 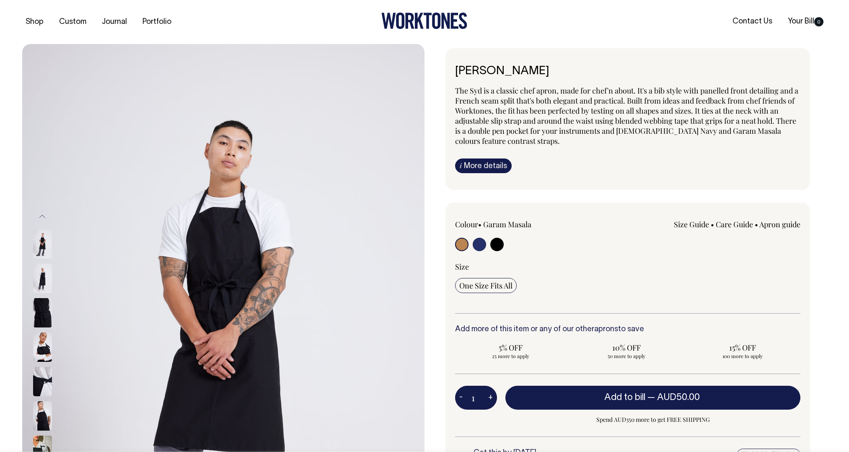 I want to click on a: Care Guide, so click(x=734, y=224).